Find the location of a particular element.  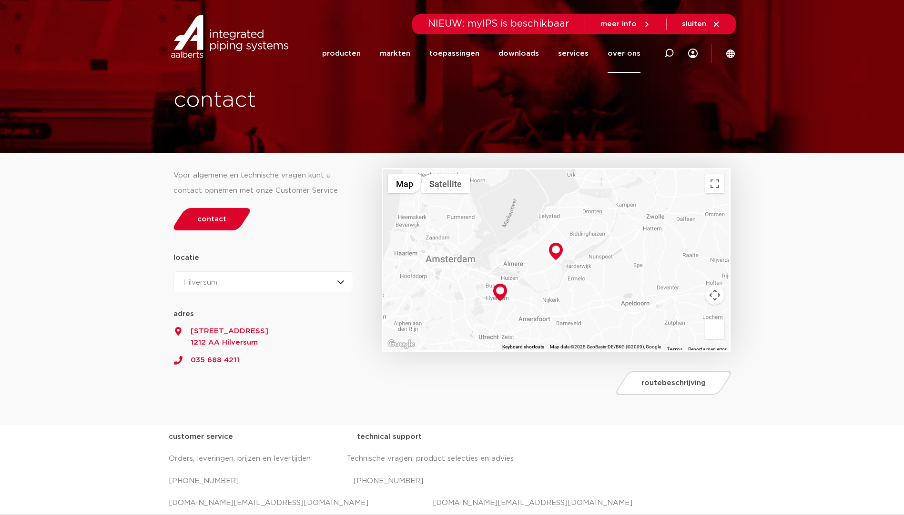

a: Report a map error is located at coordinates (707, 349).